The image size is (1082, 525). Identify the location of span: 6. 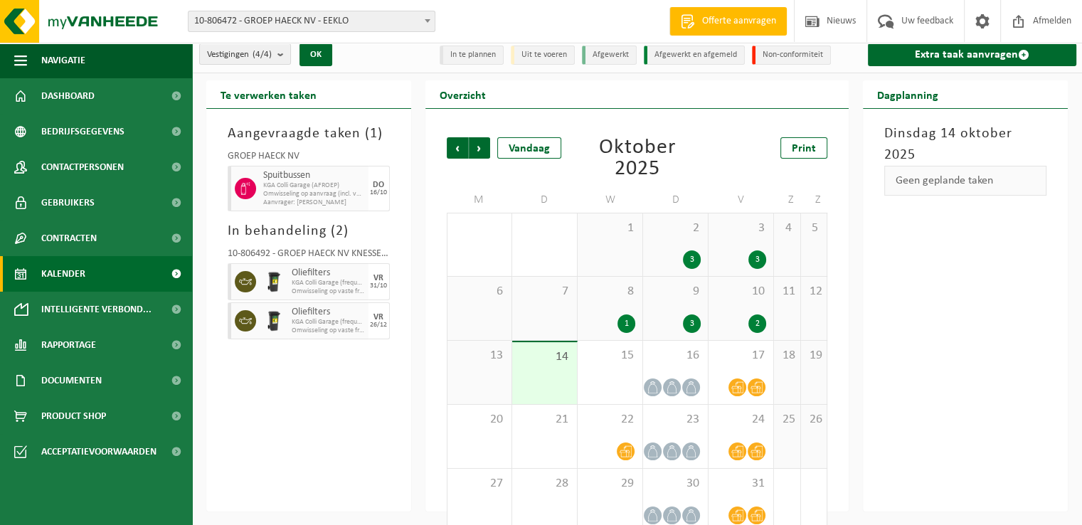
(479, 292).